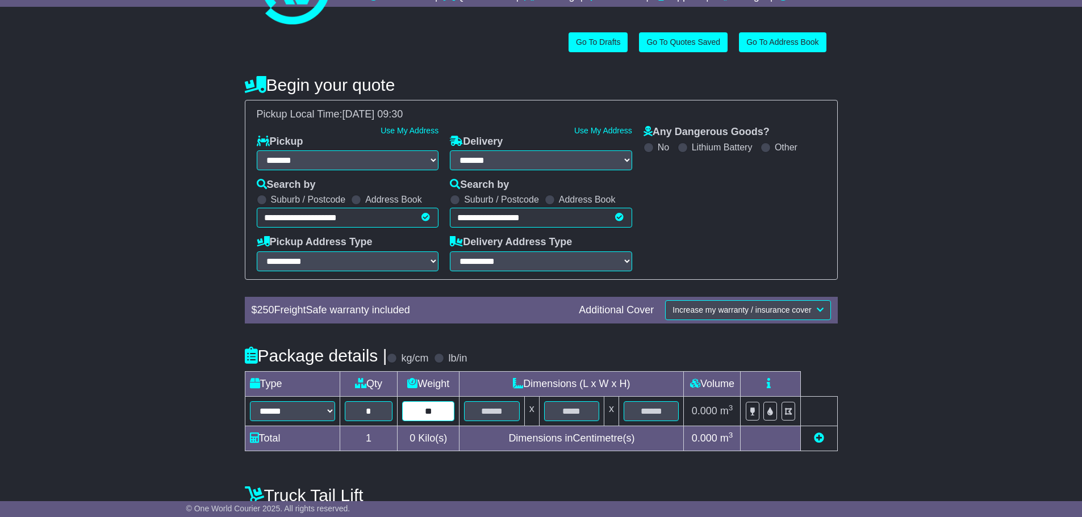 The width and height of the screenshot is (1082, 517). What do you see at coordinates (786, 147) in the screenshot?
I see `label: Other` at bounding box center [786, 147].